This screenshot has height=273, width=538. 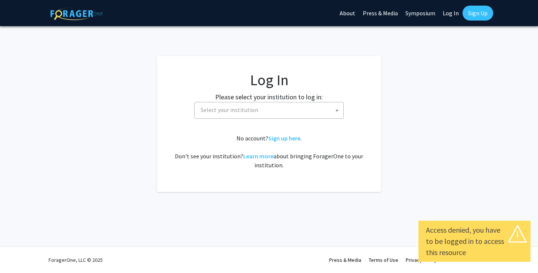 I want to click on a: Sign up here, so click(x=284, y=138).